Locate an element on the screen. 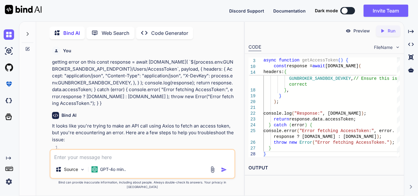 Image resolution: width=418 pixels, height=196 pixels. span: getAccessToken is located at coordinates (320, 60).